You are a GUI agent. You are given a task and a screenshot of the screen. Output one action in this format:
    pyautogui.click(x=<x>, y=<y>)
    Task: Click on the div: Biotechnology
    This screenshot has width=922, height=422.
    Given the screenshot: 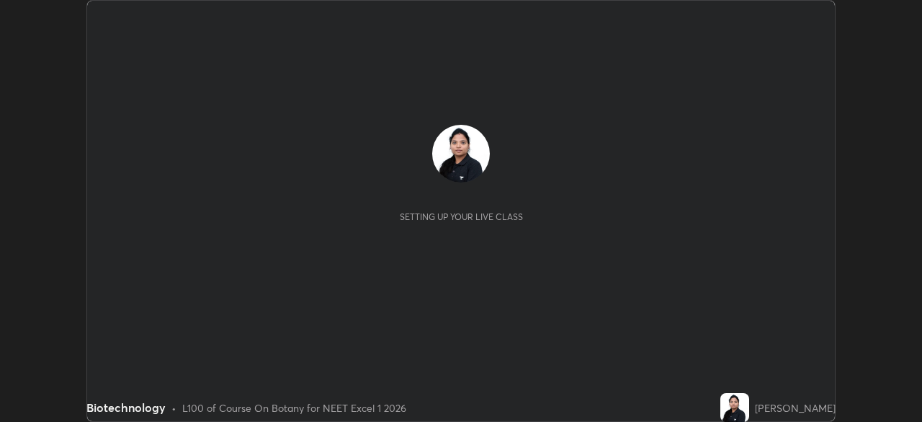 What is the action you would take?
    pyautogui.click(x=126, y=407)
    